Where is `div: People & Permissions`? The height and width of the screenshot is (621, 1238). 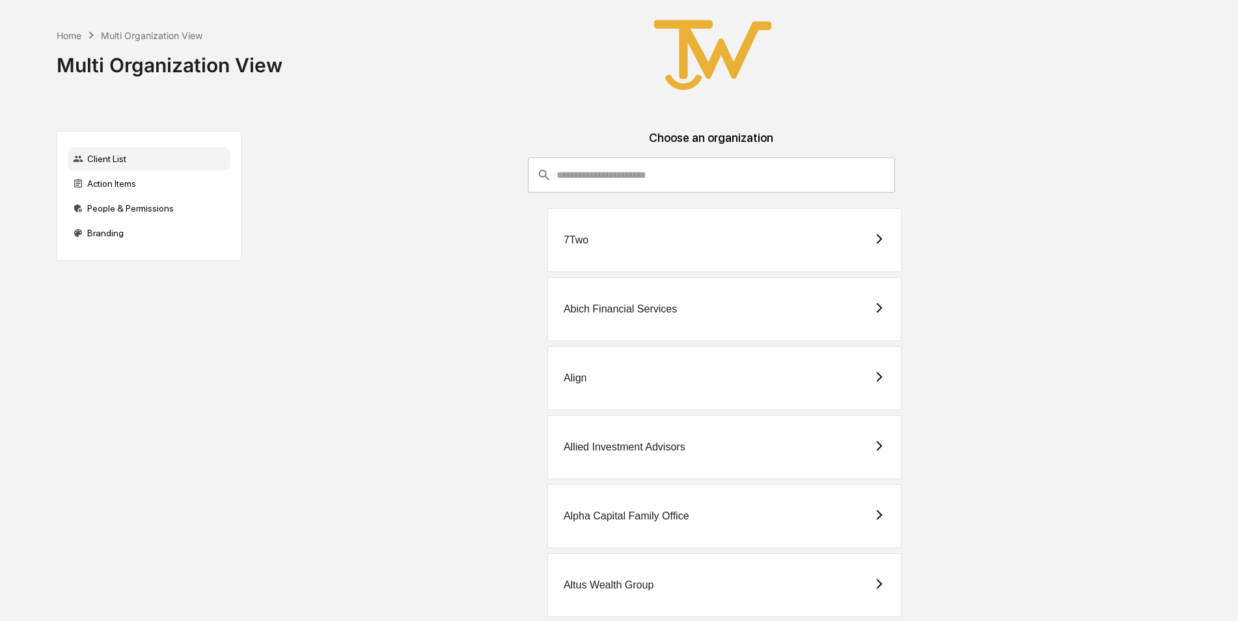
div: People & Permissions is located at coordinates (149, 208).